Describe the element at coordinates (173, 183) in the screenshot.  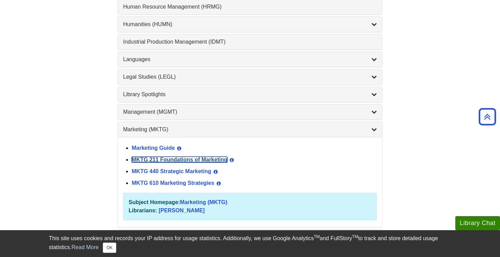
I see `a: MKTG 610 Marketing Strategies` at that location.